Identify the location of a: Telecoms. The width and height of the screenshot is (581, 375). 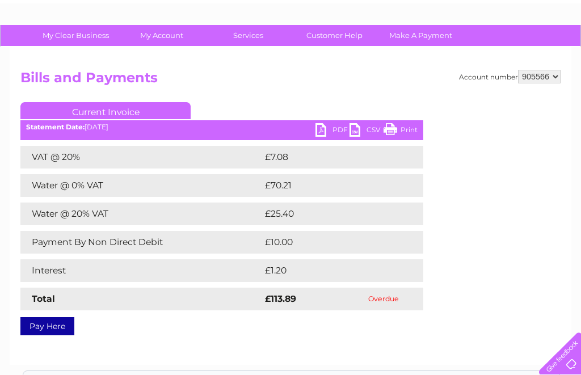
(458, 52).